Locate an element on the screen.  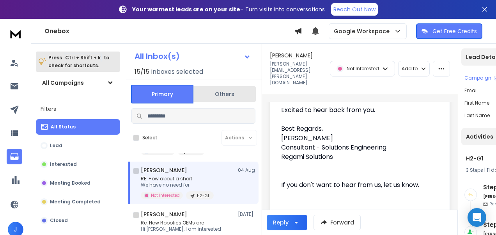
img: logo is located at coordinates (16, 34).